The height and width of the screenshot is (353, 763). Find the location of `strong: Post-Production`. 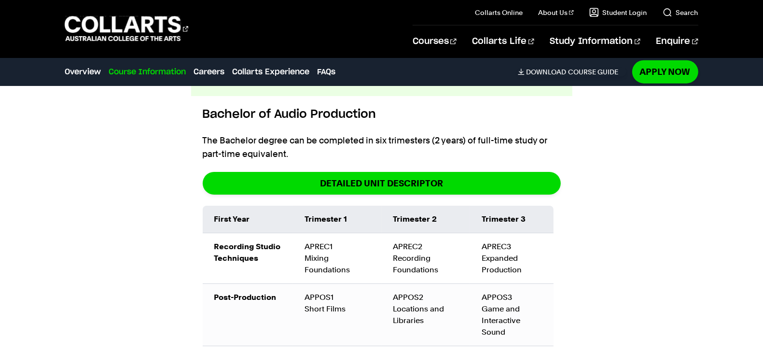

strong: Post-Production is located at coordinates (245, 297).